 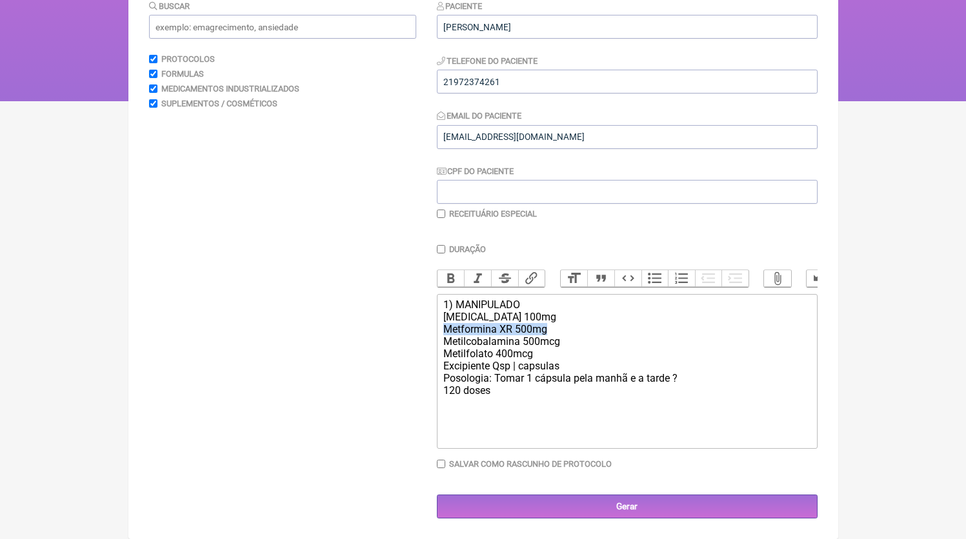 What do you see at coordinates (459, 6) in the screenshot?
I see `label: Paciente` at bounding box center [459, 6].